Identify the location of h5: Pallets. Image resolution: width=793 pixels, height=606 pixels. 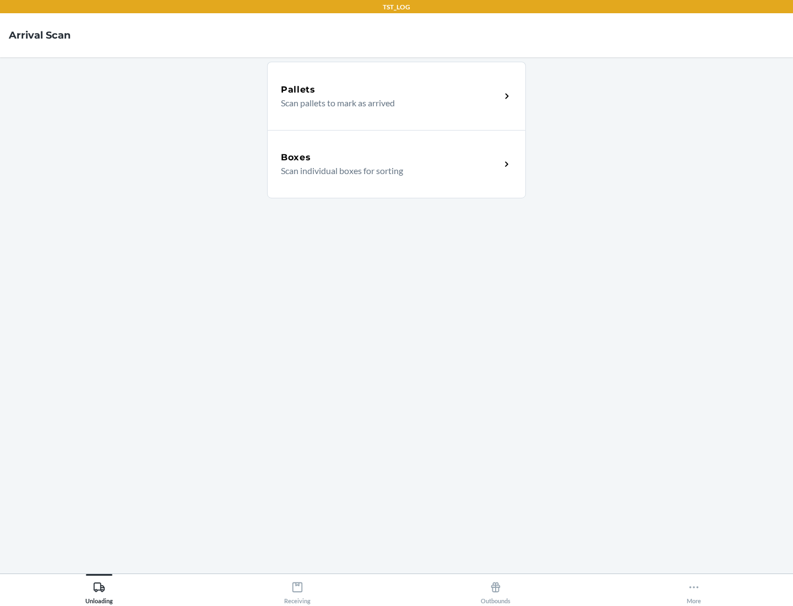
(298, 90).